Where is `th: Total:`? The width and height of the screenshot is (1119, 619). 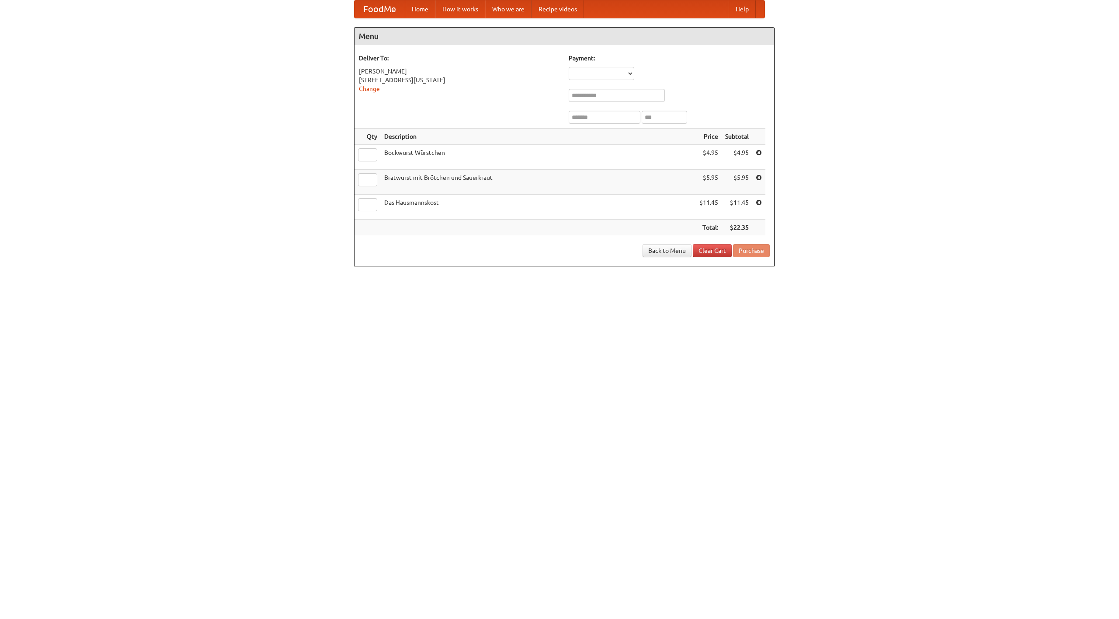
th: Total: is located at coordinates (709, 227).